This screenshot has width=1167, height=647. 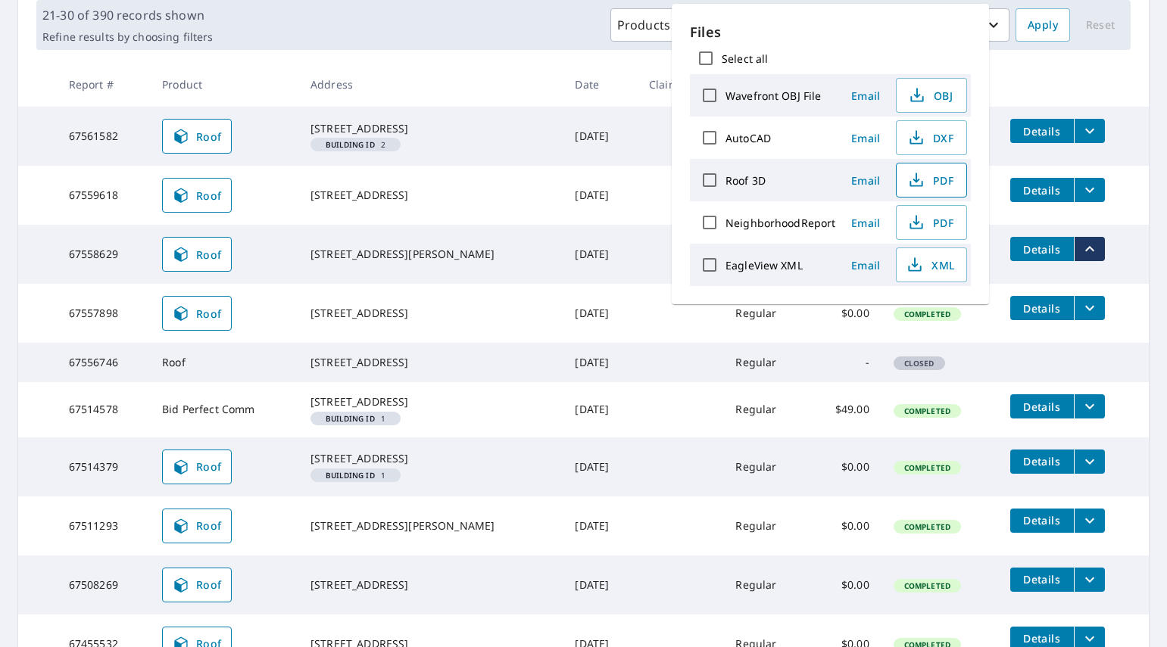 I want to click on th: Claim ID, so click(x=680, y=84).